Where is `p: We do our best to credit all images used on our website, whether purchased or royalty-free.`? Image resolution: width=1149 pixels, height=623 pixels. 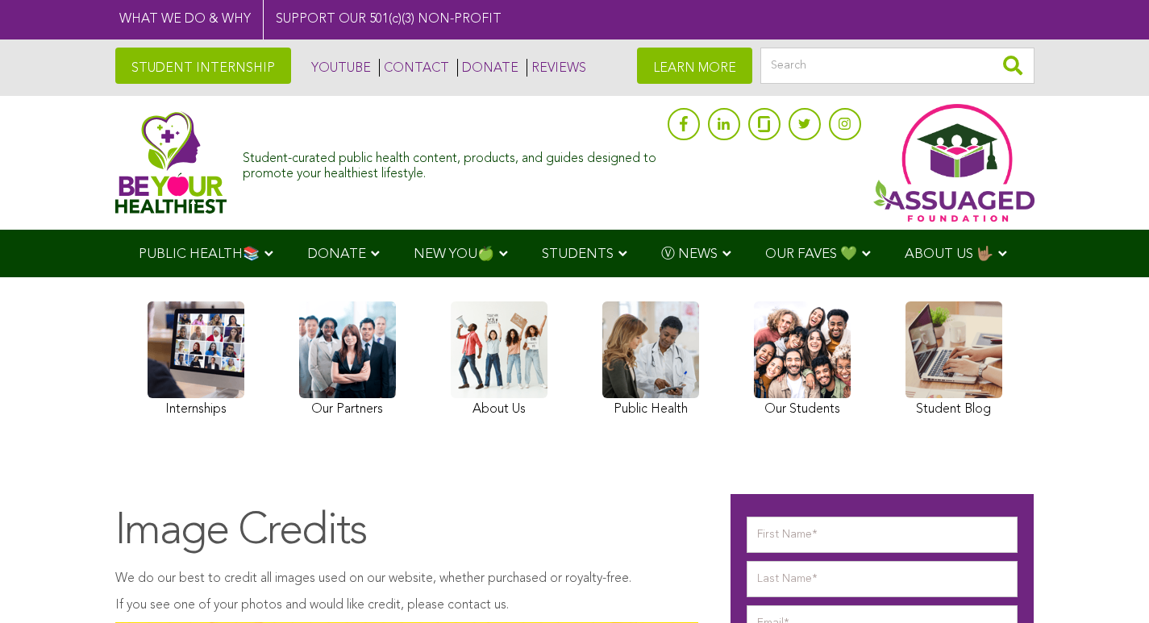
p: We do our best to credit all images used on our website, whether purchased or royalty-free. is located at coordinates (407, 579).